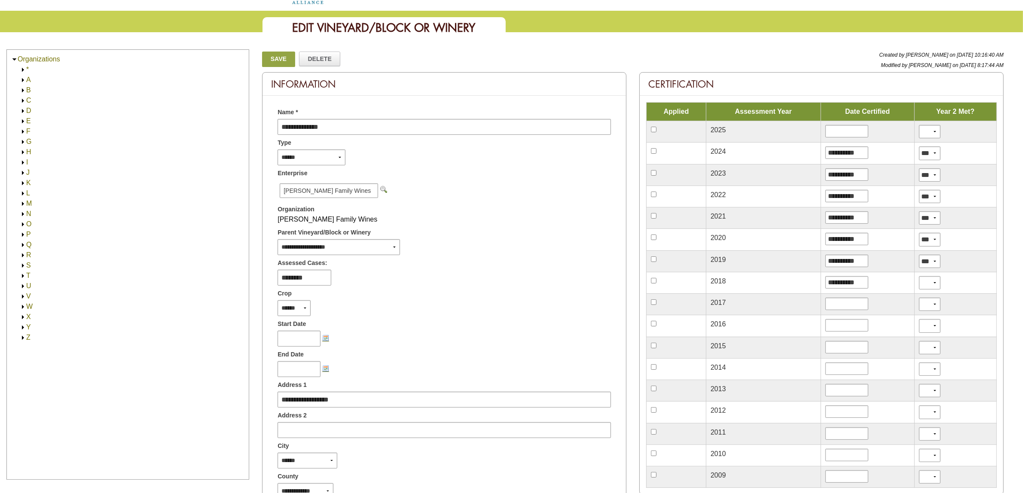 The width and height of the screenshot is (1023, 493). Describe the element at coordinates (39, 59) in the screenshot. I see `a: Organizations` at that location.